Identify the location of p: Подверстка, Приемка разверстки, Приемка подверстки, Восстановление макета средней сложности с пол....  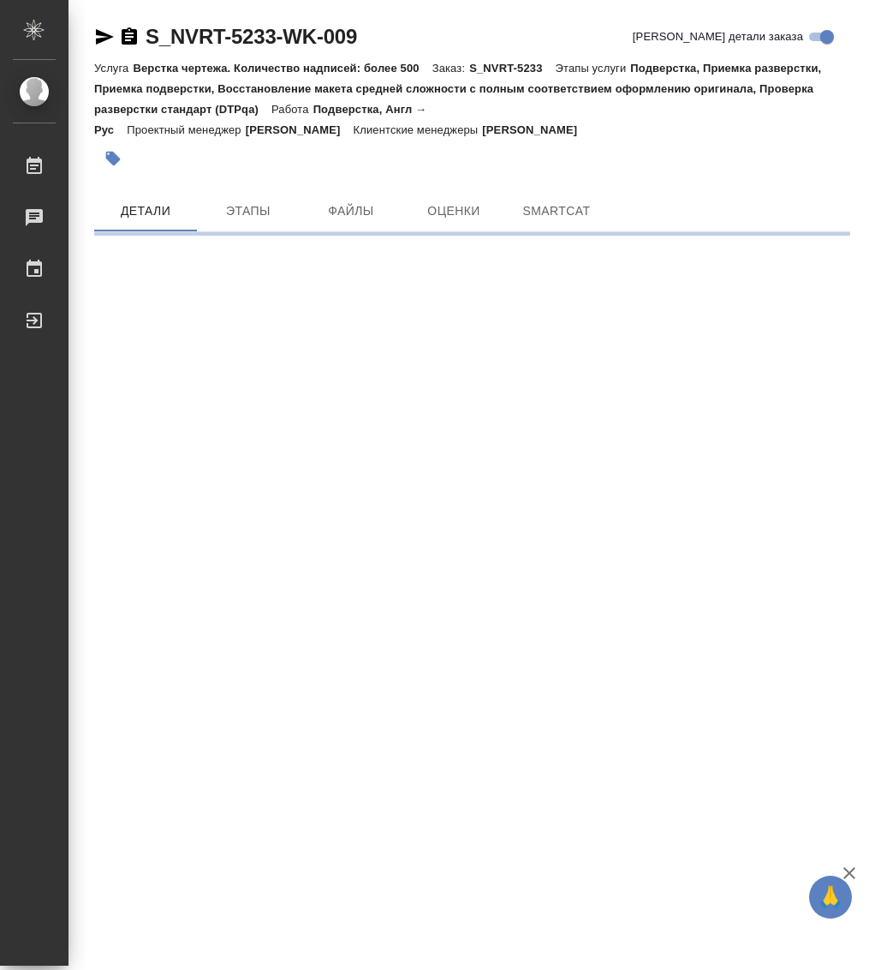
(457, 88).